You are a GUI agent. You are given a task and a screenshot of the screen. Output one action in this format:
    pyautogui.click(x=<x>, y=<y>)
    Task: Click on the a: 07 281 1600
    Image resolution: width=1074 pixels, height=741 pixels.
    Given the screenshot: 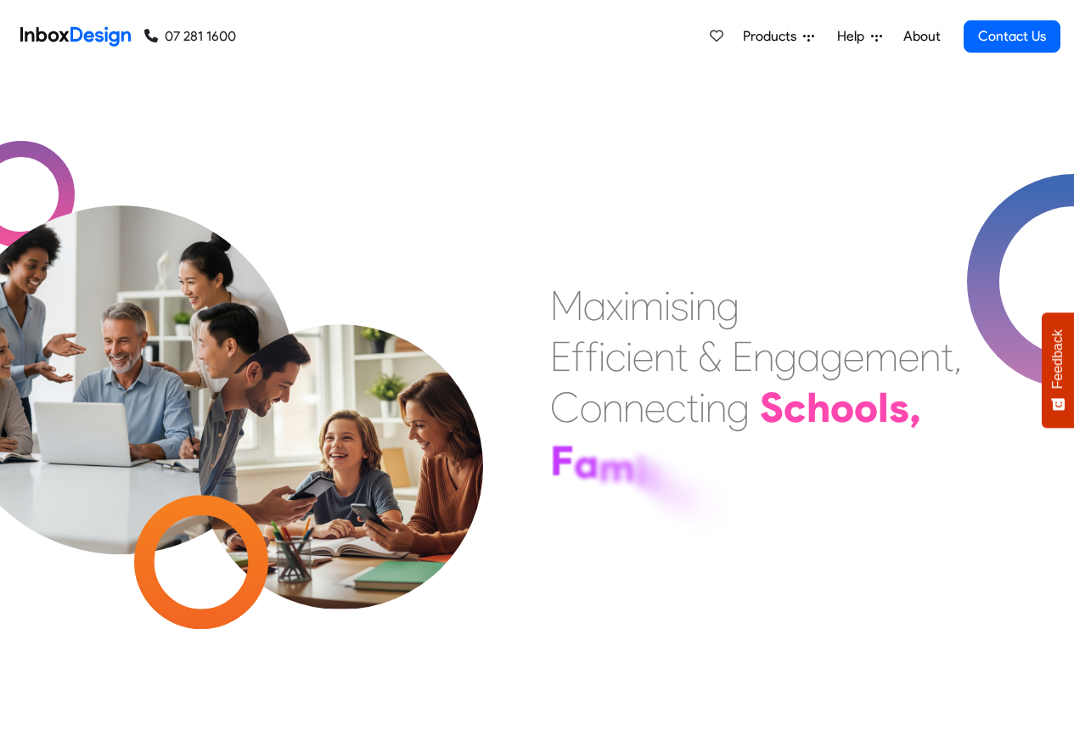 What is the action you would take?
    pyautogui.click(x=190, y=36)
    